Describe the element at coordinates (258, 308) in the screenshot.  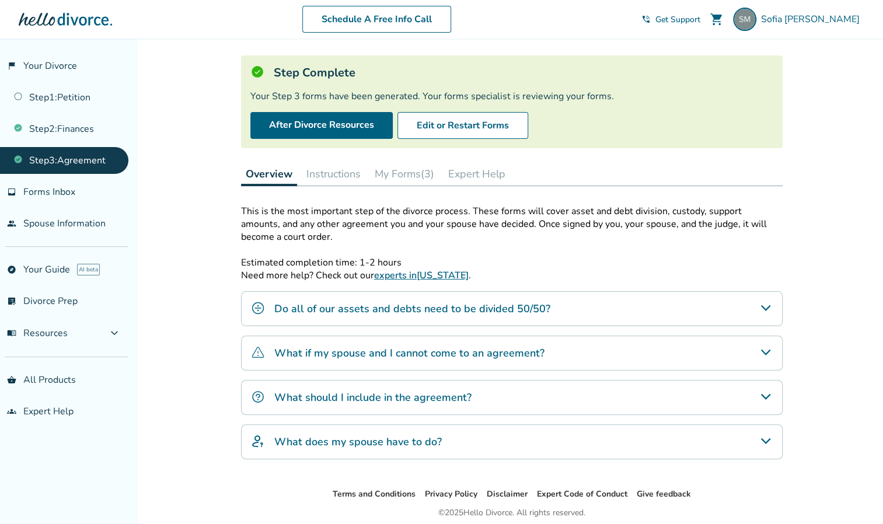
I see `img: Do all of our assets and debts need to be divided 50/50?` at that location.